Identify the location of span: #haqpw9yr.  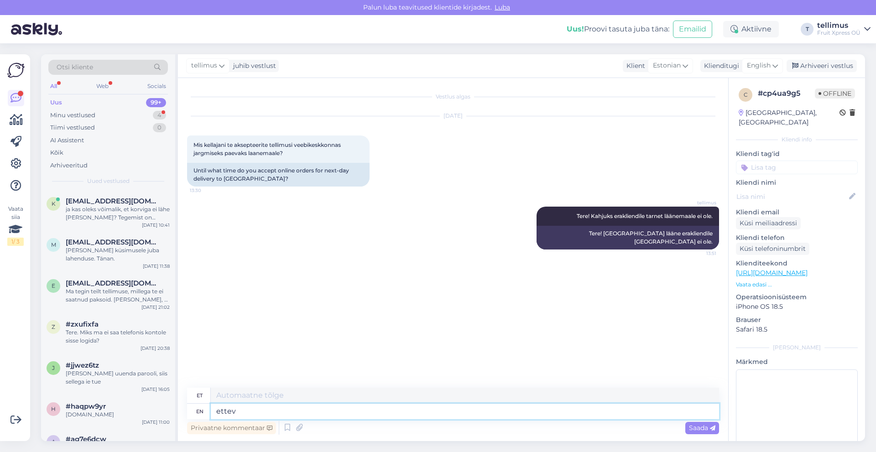
(86, 406).